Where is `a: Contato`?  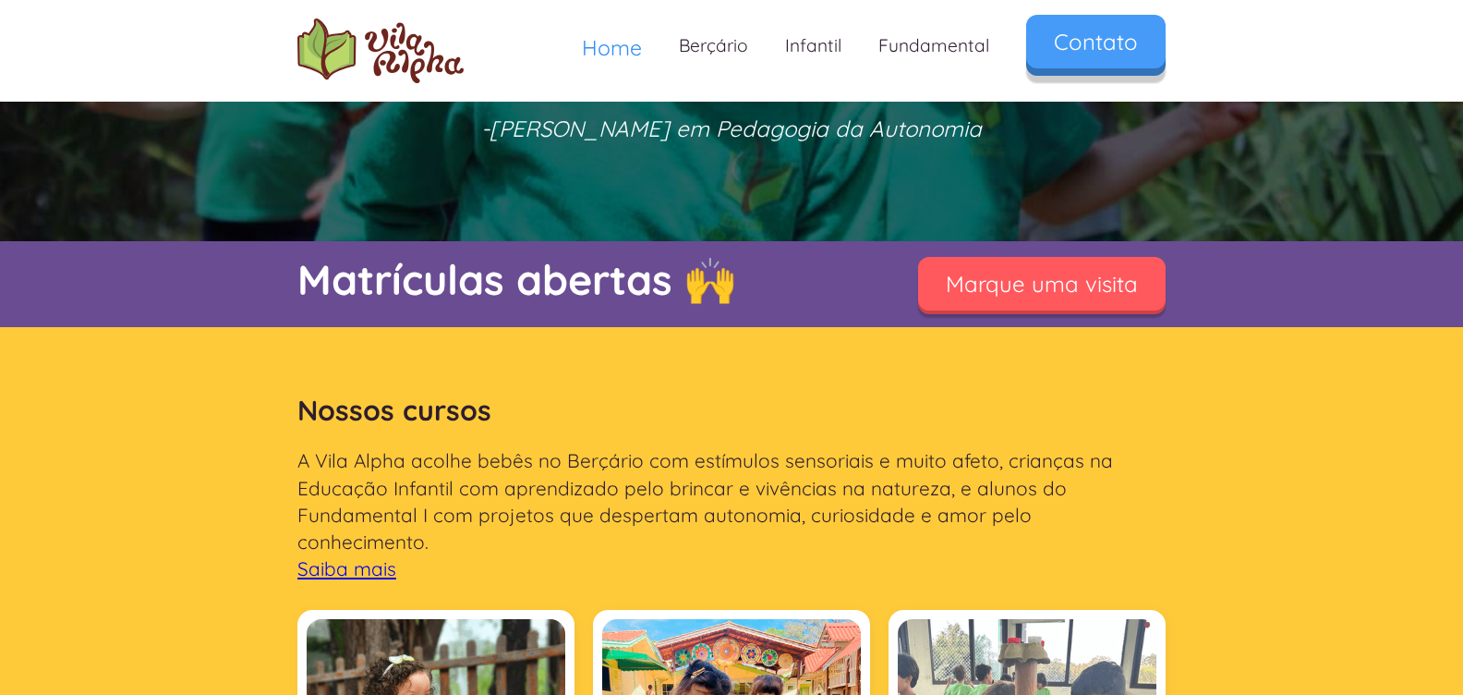
a: Contato is located at coordinates (1095, 42).